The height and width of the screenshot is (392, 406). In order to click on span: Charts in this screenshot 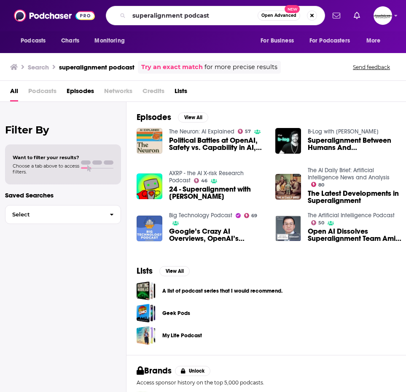, I will do `click(70, 41)`.